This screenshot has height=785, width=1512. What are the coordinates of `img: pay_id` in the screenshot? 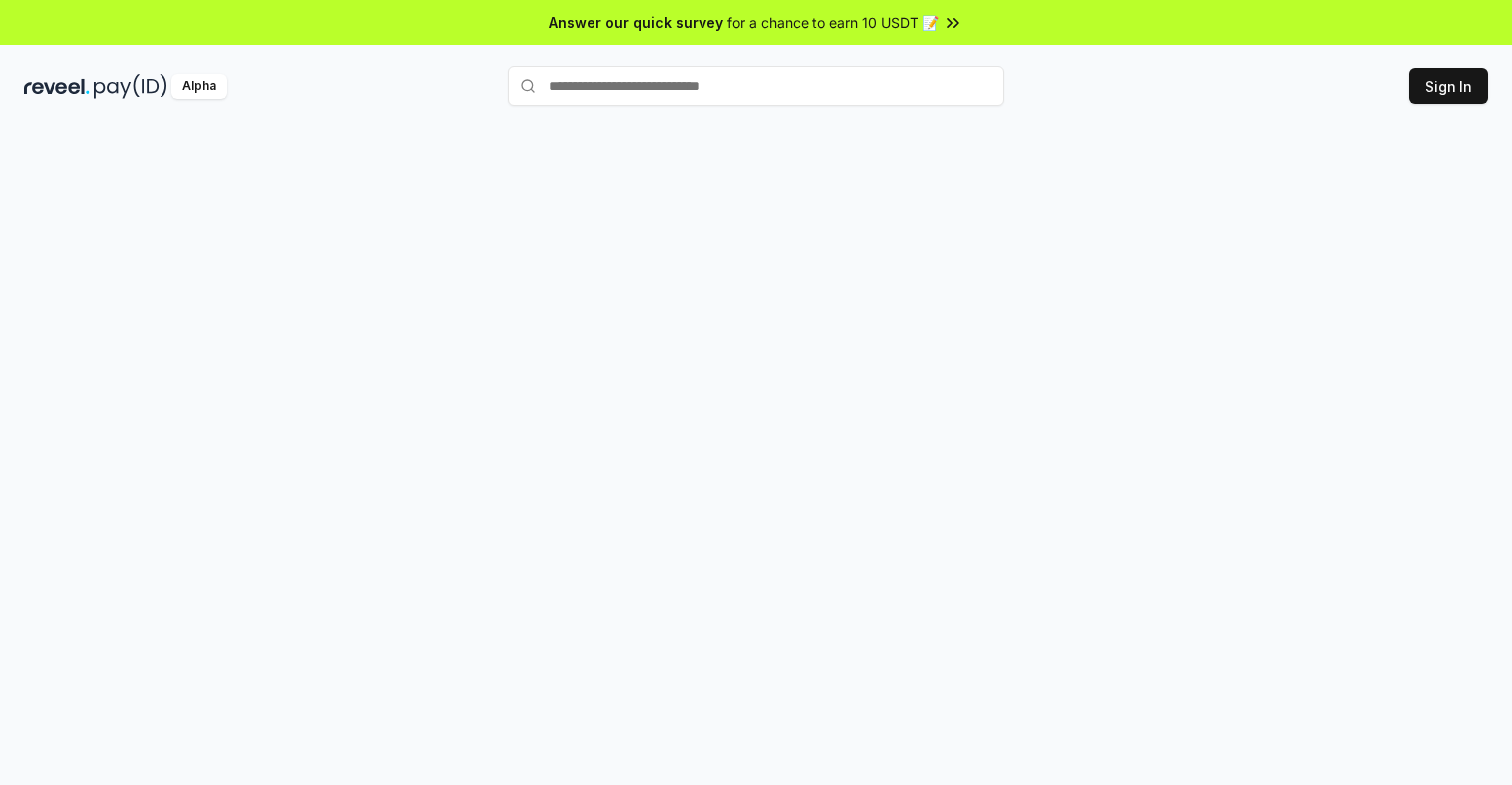 It's located at (131, 86).